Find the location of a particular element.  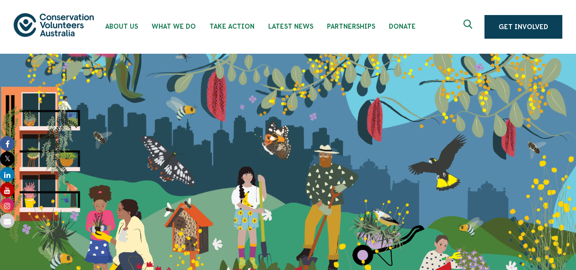

span: Take Action is located at coordinates (232, 26).